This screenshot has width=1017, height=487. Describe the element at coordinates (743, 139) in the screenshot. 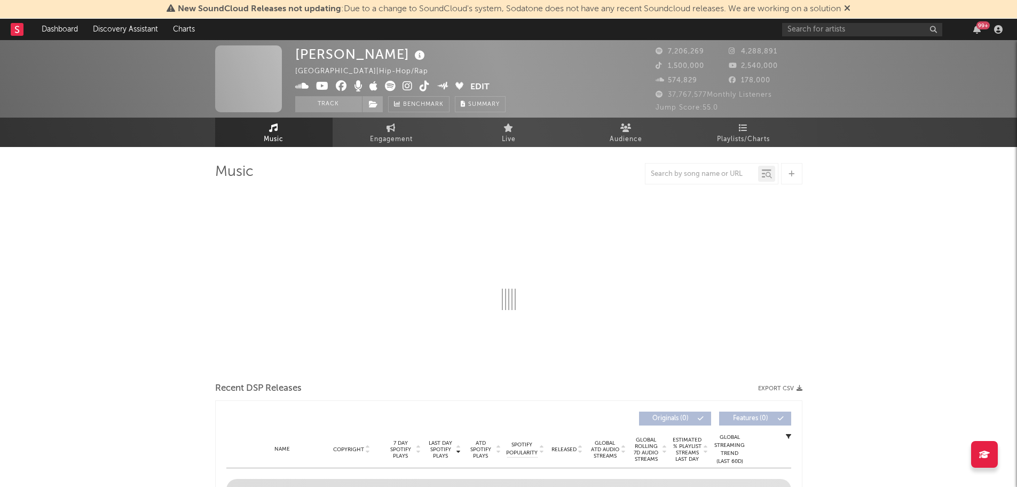

I see `span: Playlists/Charts` at that location.